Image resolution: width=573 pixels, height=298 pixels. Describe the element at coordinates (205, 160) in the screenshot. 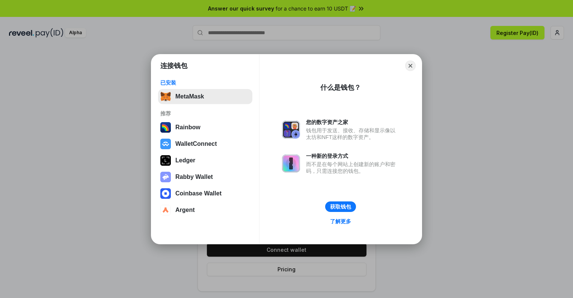

I see `button: Ledger` at that location.